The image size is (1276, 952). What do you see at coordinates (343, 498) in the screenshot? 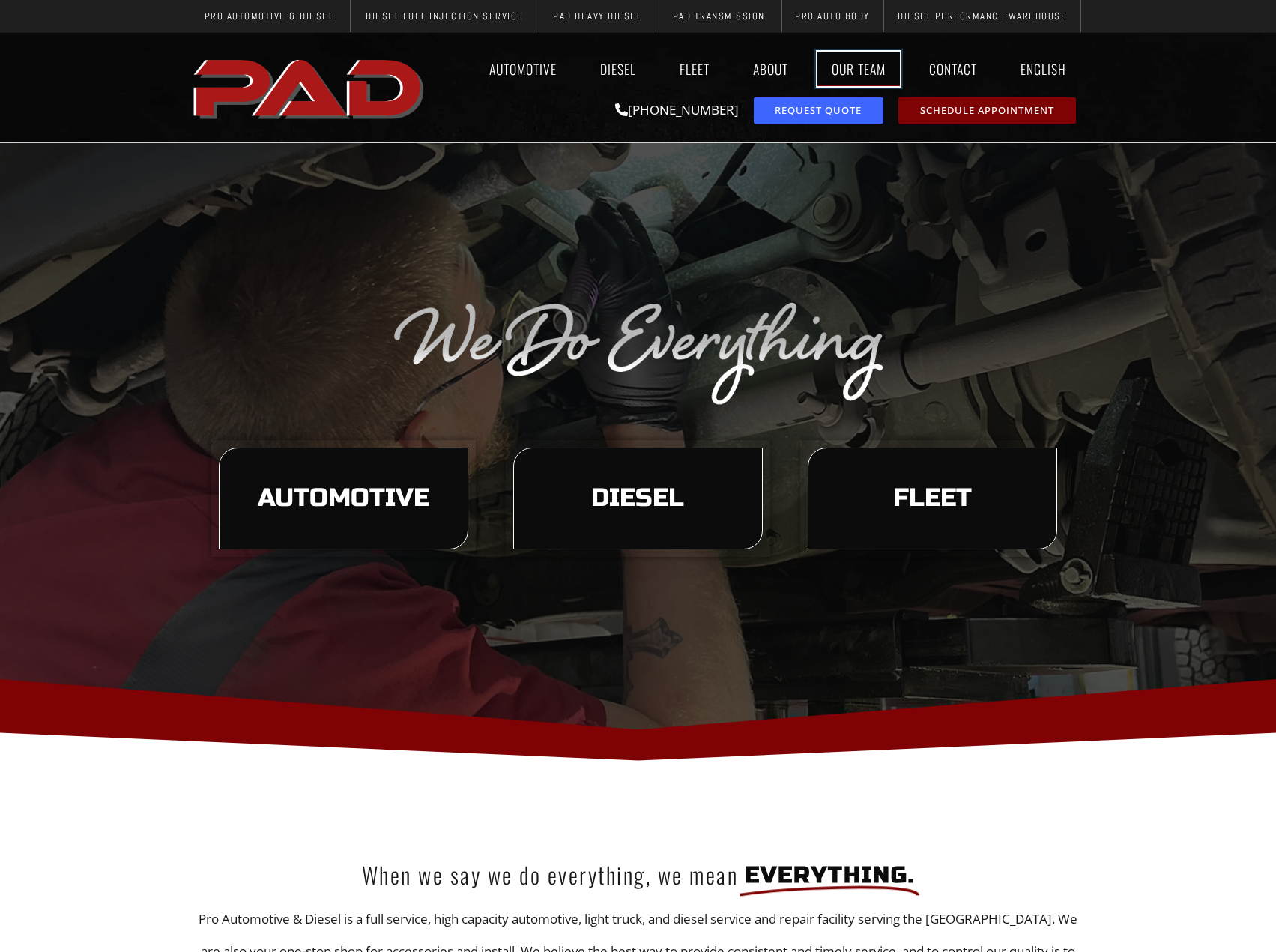
I see `a: learn more about our automotive services` at bounding box center [343, 498].